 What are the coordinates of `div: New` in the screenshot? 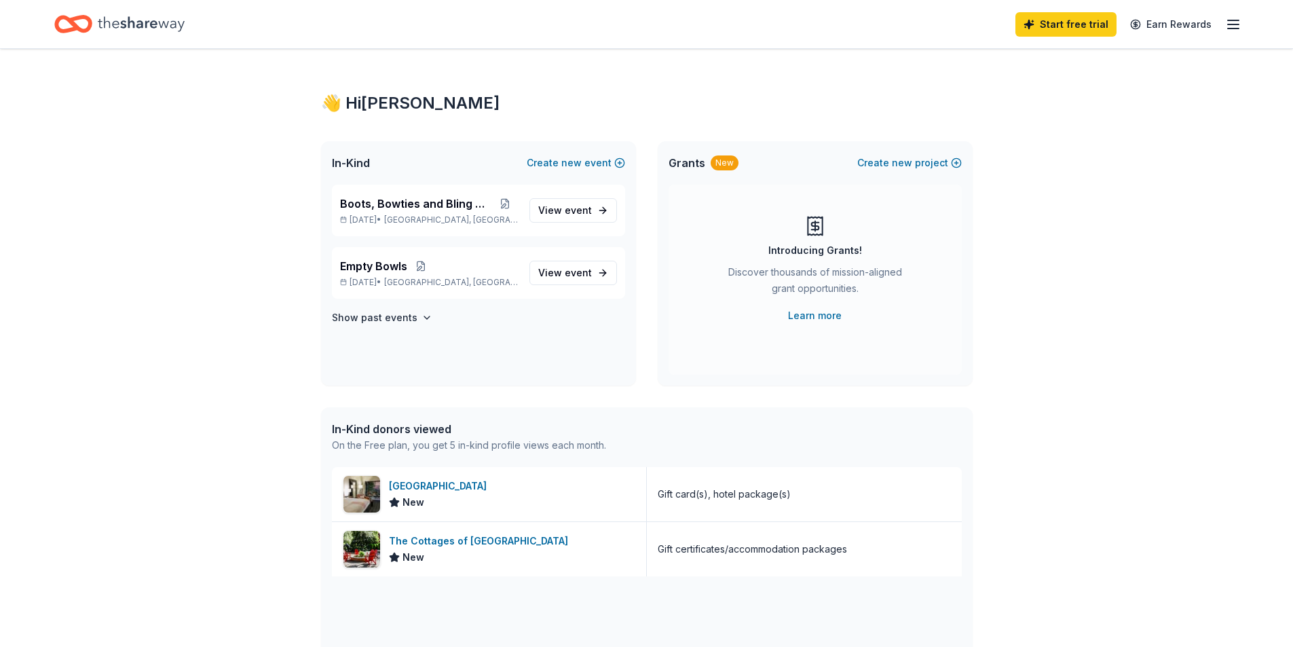 It's located at (724, 163).